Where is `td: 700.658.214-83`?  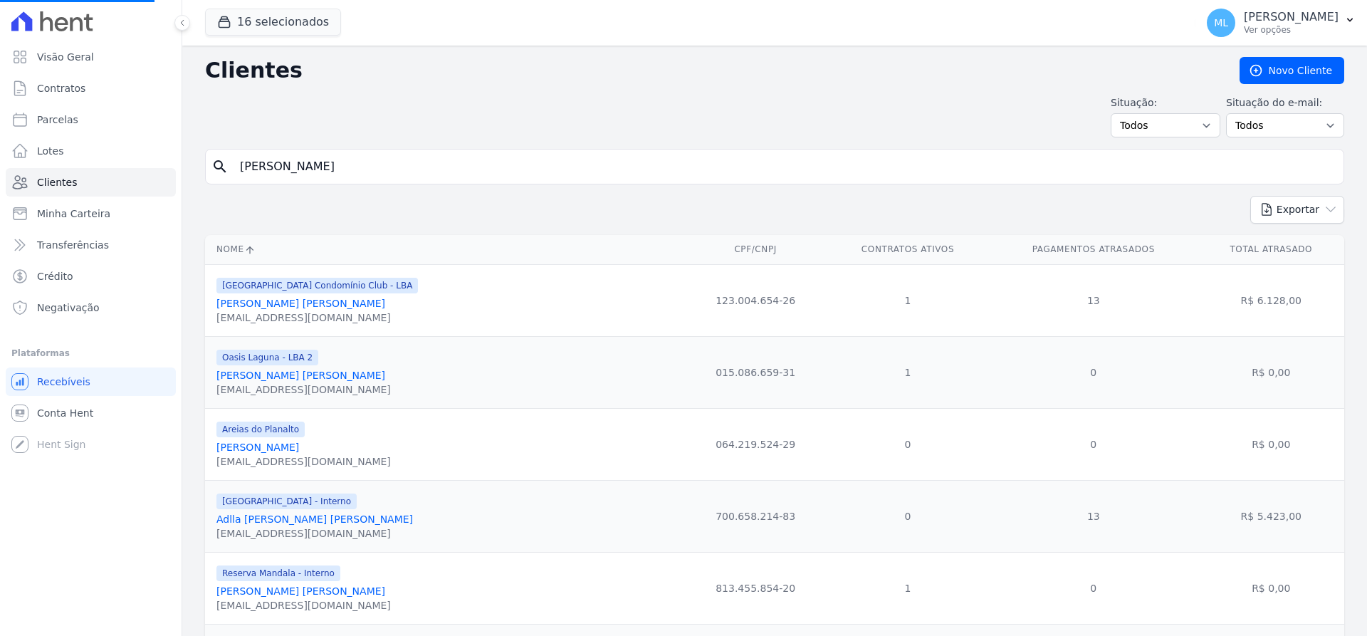
td: 700.658.214-83 is located at coordinates (756, 516).